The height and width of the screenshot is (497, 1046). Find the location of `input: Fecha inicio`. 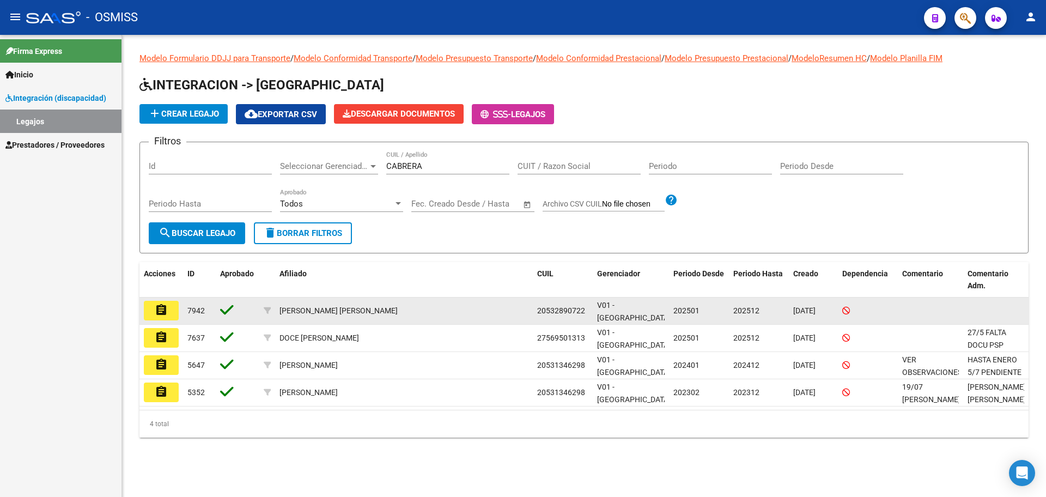

input: Fecha inicio is located at coordinates (433, 204).